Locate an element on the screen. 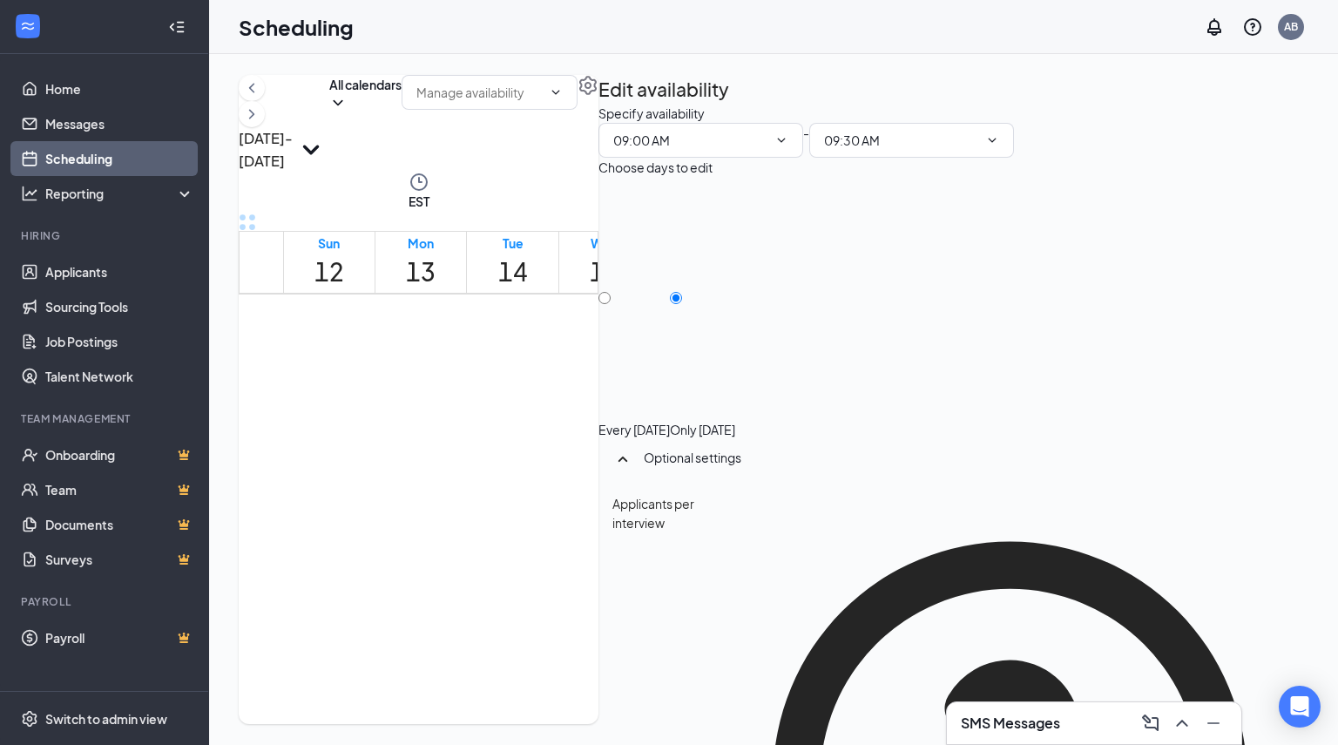 The width and height of the screenshot is (1338, 745). a: Settings is located at coordinates (588, 123).